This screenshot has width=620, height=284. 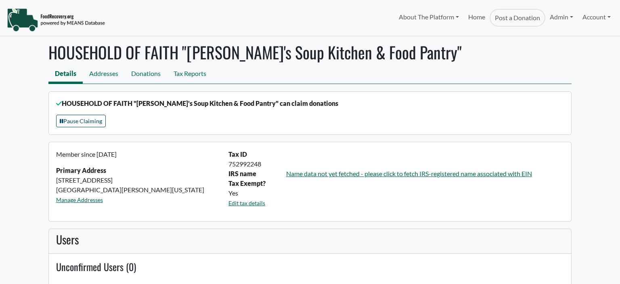 I want to click on a: Account, so click(x=596, y=17).